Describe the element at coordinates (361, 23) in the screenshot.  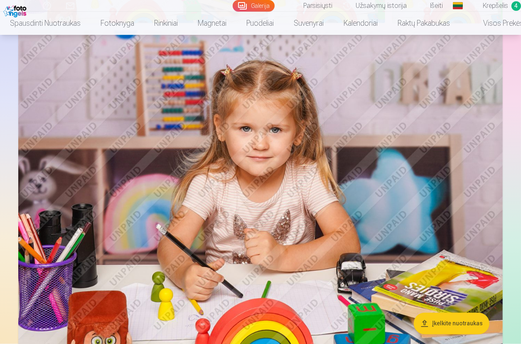
I see `a: Kalendoriai` at that location.